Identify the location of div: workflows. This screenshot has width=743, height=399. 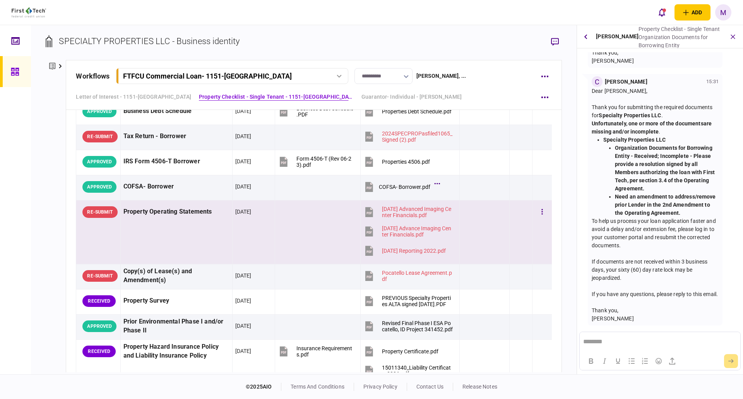
(93, 76).